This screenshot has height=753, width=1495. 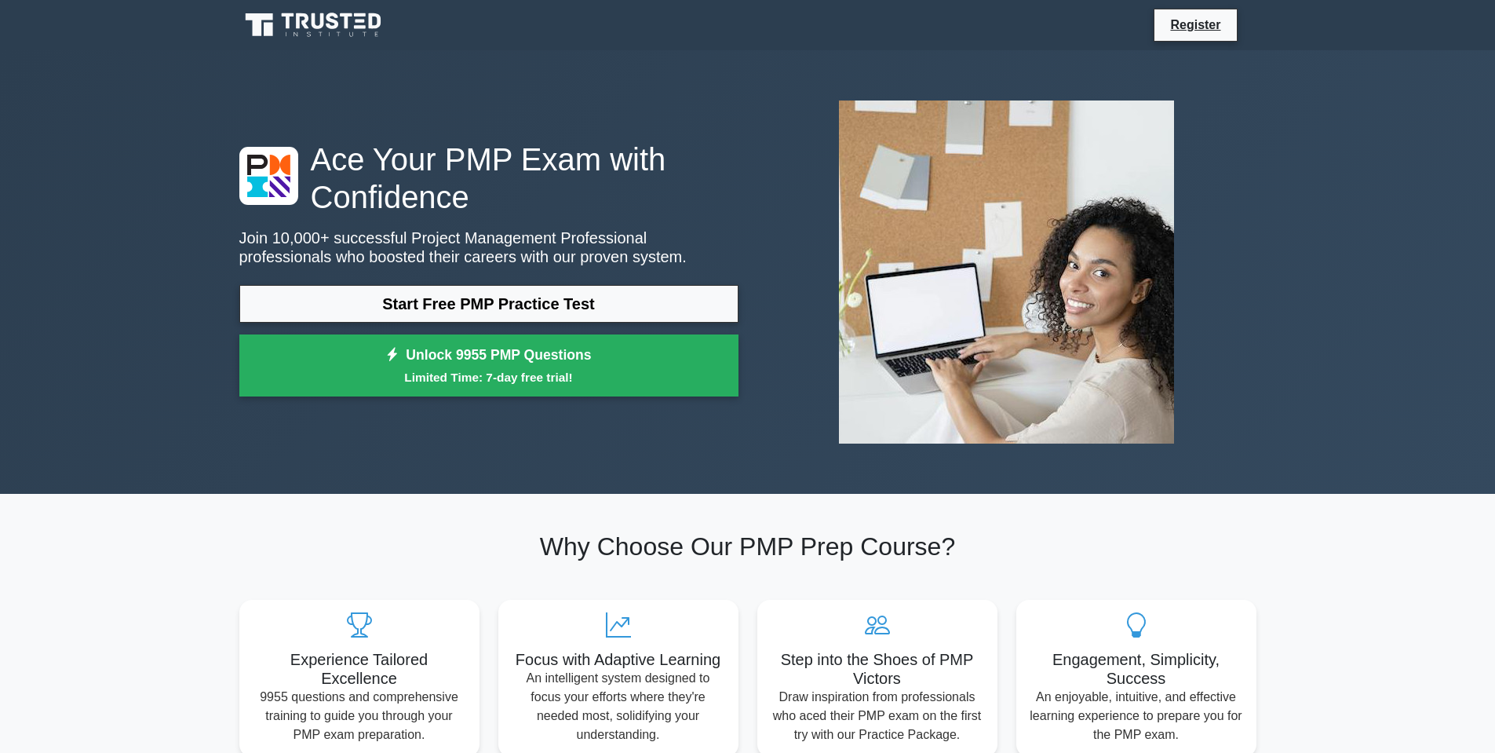 What do you see at coordinates (489, 366) in the screenshot?
I see `a: Unlock 9955 PMP QuestionsLimited Time: 7-day free trial!` at bounding box center [489, 366].